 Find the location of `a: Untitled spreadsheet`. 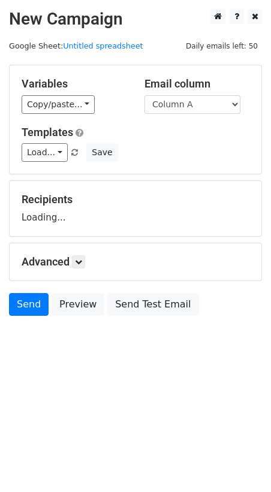

a: Untitled spreadsheet is located at coordinates (103, 46).